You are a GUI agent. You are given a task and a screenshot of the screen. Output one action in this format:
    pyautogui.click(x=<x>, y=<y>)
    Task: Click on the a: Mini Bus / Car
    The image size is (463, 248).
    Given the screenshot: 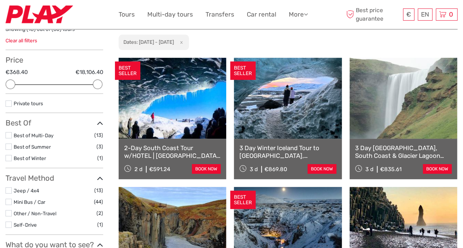 What is the action you would take?
    pyautogui.click(x=29, y=202)
    